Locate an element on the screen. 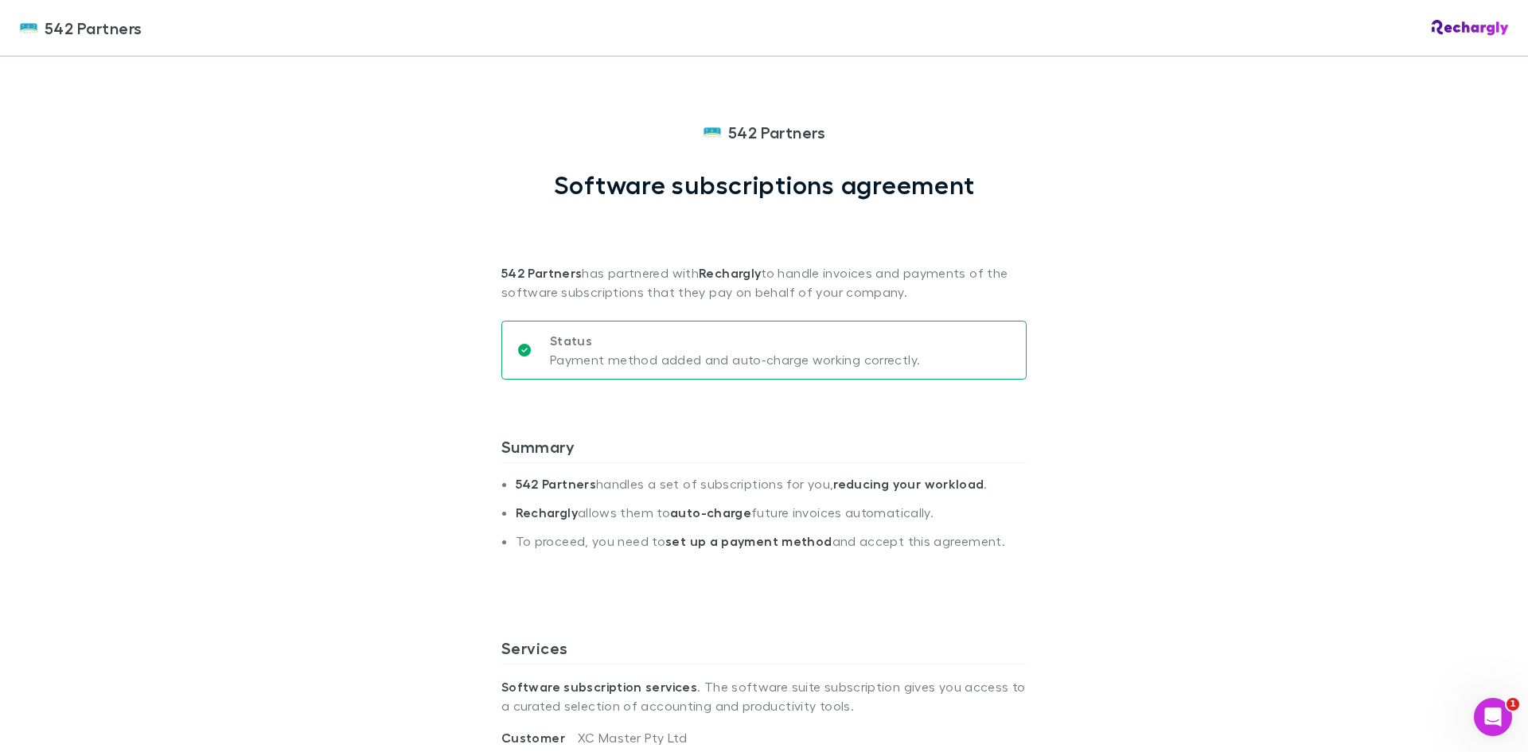  h1: Software subscriptions agreement is located at coordinates (764, 185).